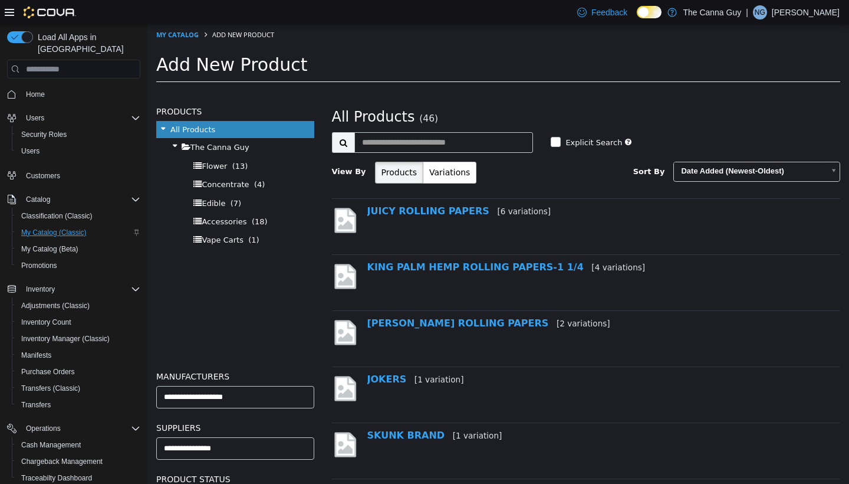 The image size is (849, 484). Describe the element at coordinates (359, 242) in the screenshot. I see `a: KING PALM HEMP ROLLING PAPERS-1 1/4[4 variations]` at that location.